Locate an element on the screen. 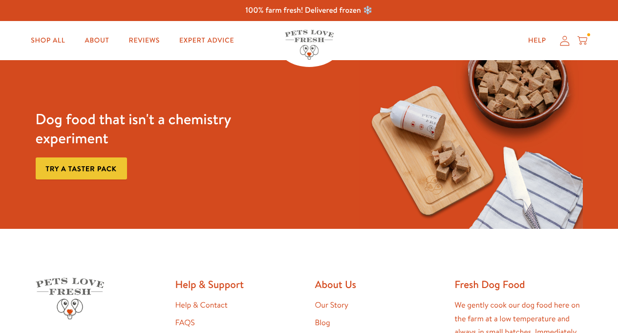 This screenshot has height=333, width=618. a: FAQS is located at coordinates (185, 322).